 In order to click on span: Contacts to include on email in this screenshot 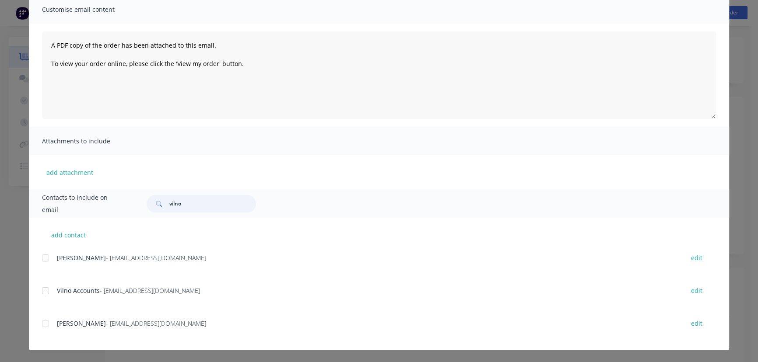, I will do `click(83, 204)`.